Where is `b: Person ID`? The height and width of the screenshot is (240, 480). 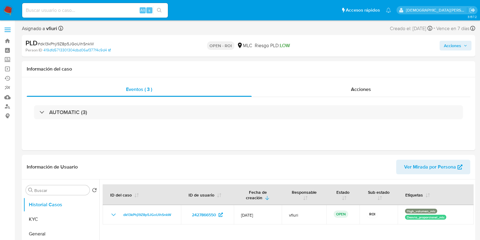
b: Person ID is located at coordinates (34, 50).